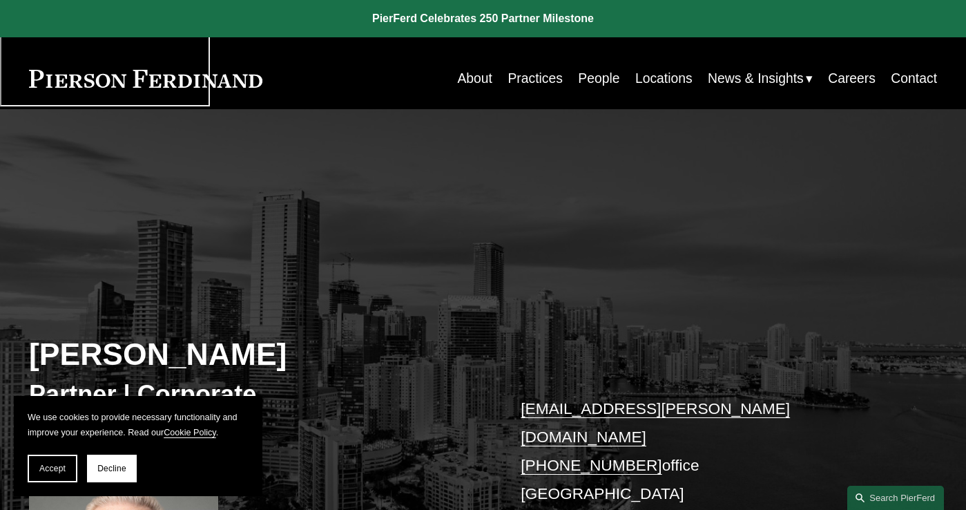 The width and height of the screenshot is (966, 510). Describe the element at coordinates (756, 78) in the screenshot. I see `span: News & Insights` at that location.